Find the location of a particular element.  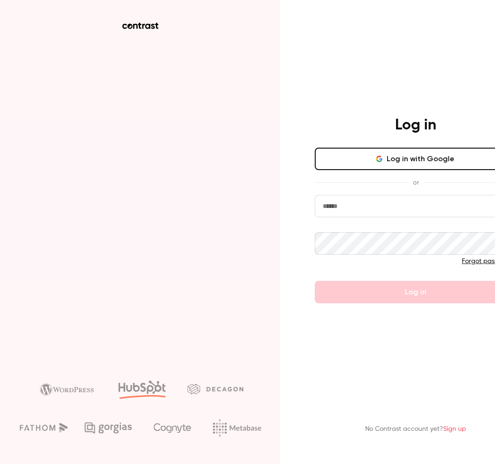

a: Sign up is located at coordinates (454, 429).